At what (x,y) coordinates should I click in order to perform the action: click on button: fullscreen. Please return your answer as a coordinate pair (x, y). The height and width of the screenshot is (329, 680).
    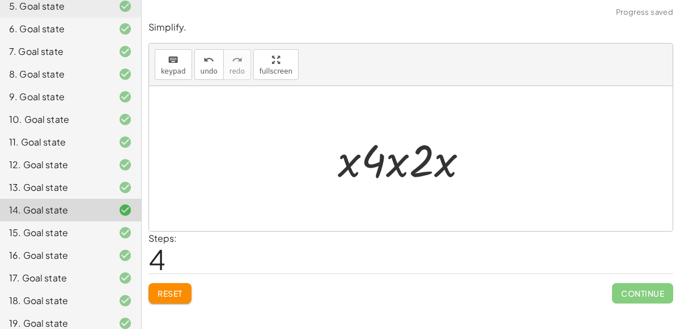
    Looking at the image, I should click on (276, 65).